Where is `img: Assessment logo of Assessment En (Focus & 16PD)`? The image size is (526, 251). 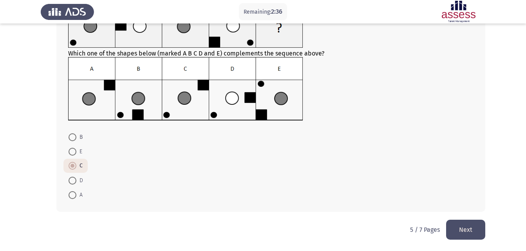
img: Assessment logo of Assessment En (Focus & 16PD) is located at coordinates (458, 12).